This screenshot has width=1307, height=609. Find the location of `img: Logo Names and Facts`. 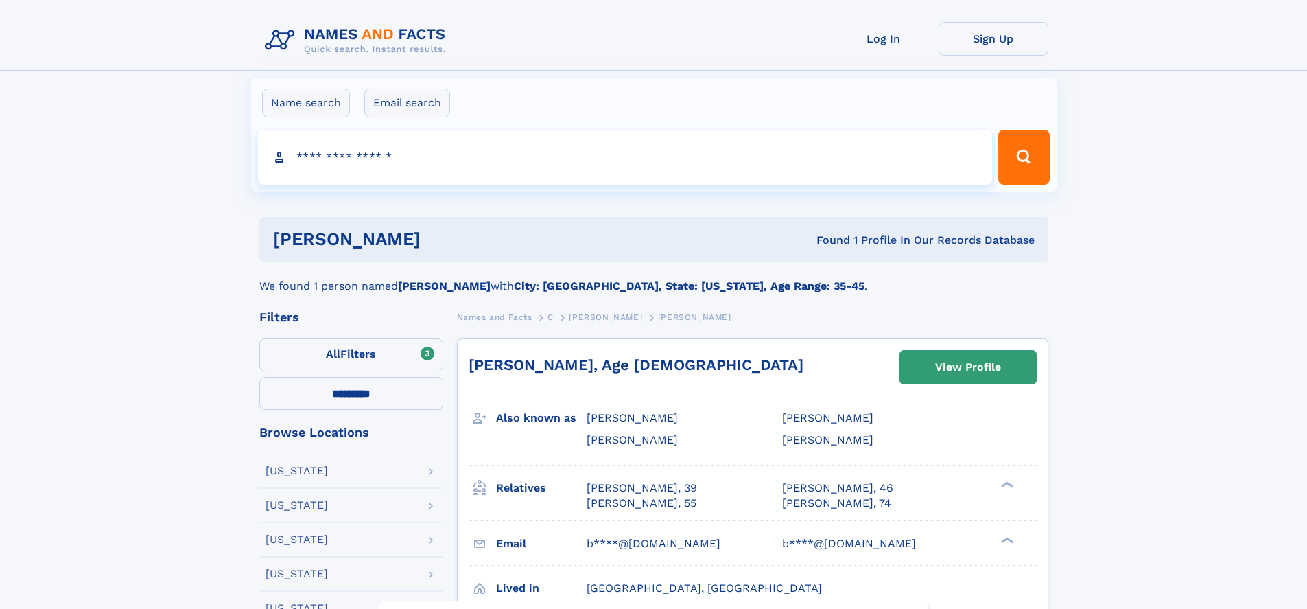

img: Logo Names and Facts is located at coordinates (358, 40).